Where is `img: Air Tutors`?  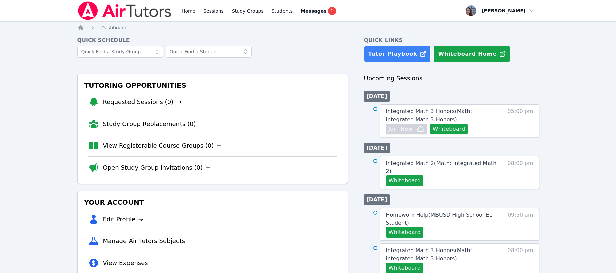 img: Air Tutors is located at coordinates (124, 11).